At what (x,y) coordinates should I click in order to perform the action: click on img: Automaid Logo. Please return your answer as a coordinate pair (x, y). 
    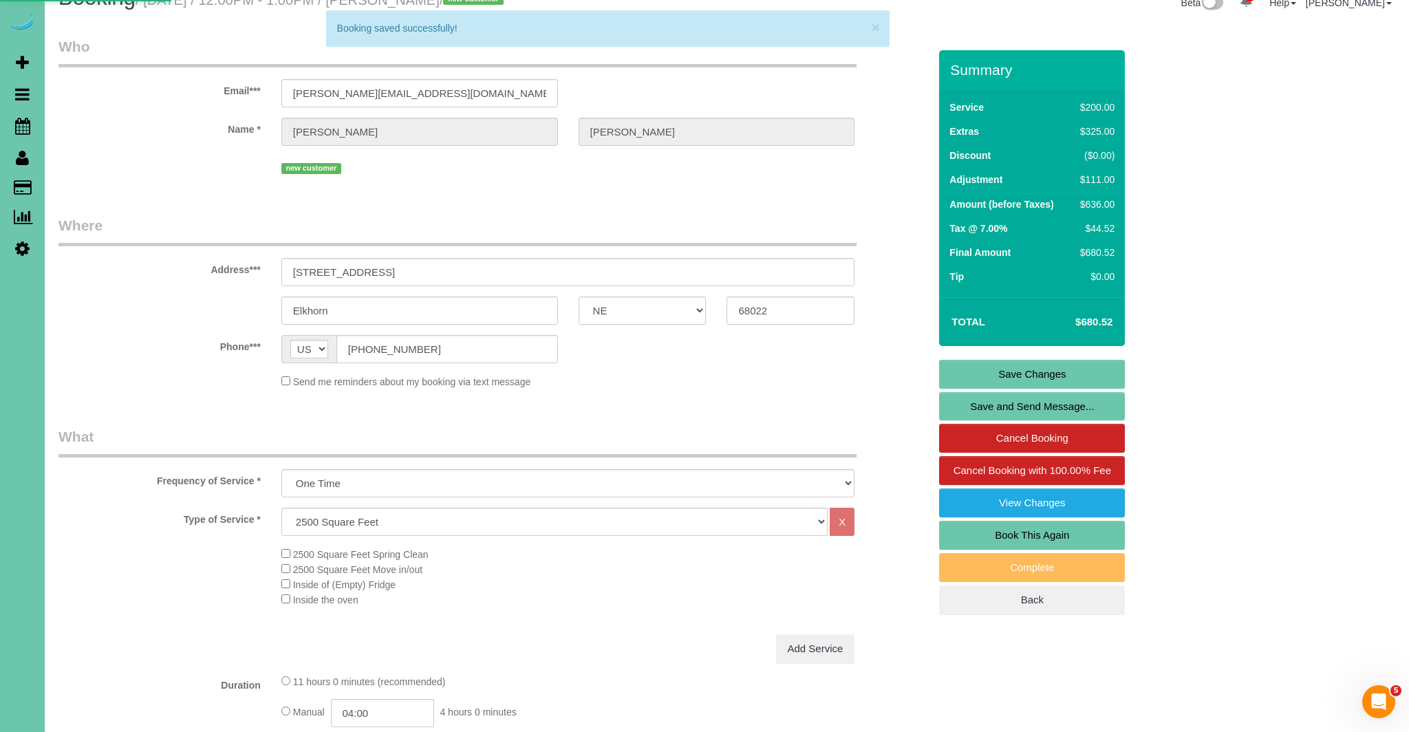
    Looking at the image, I should click on (22, 23).